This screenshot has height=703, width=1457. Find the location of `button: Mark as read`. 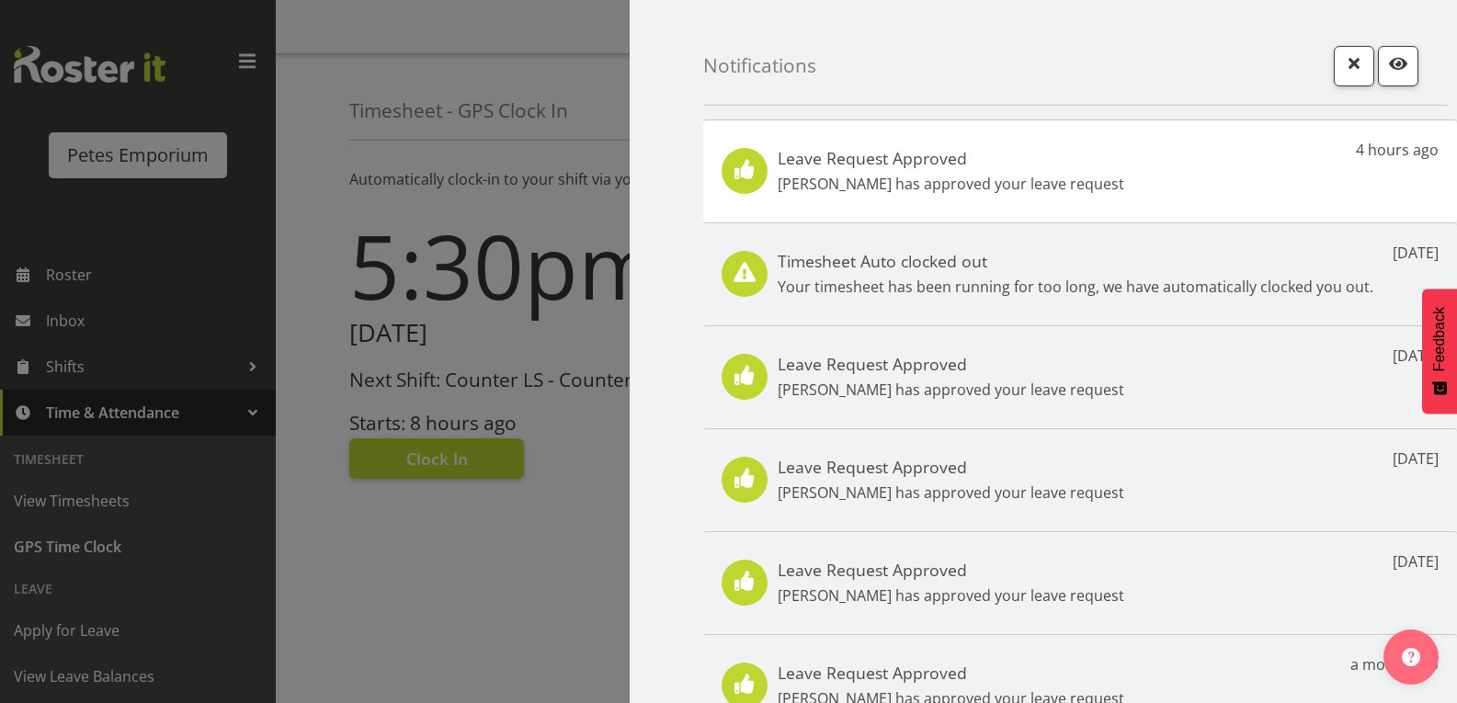

button: Mark as read is located at coordinates (1398, 66).